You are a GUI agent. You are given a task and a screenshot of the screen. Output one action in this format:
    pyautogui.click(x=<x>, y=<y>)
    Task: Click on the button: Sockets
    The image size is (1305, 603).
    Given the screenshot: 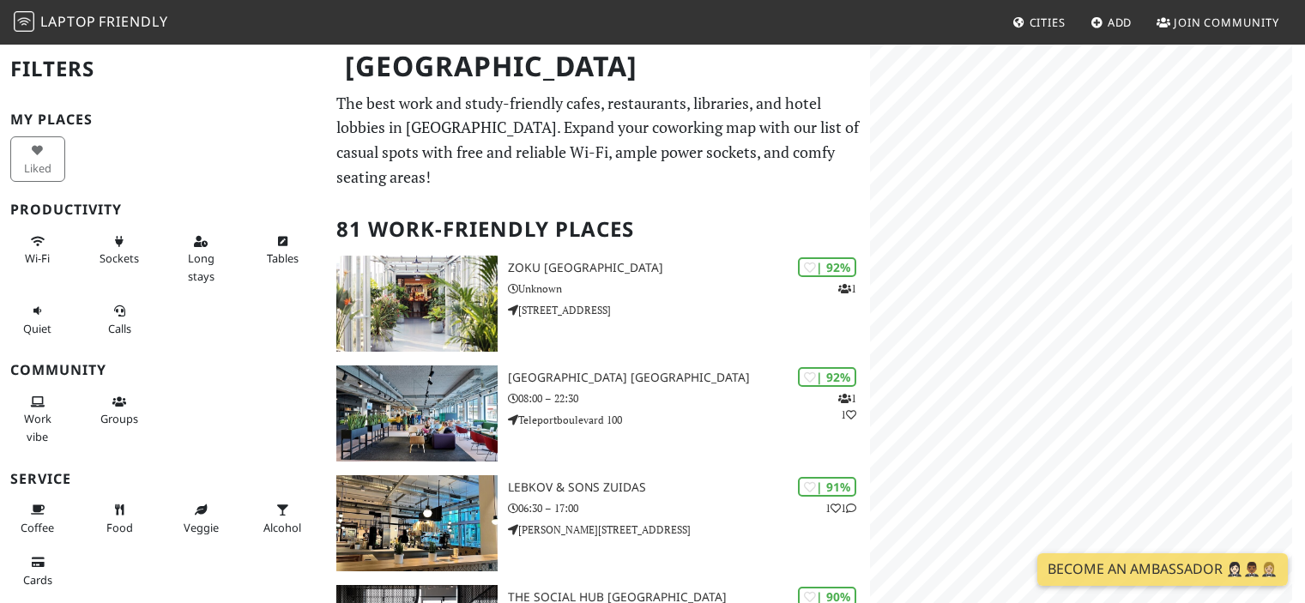 What is the action you would take?
    pyautogui.click(x=119, y=250)
    